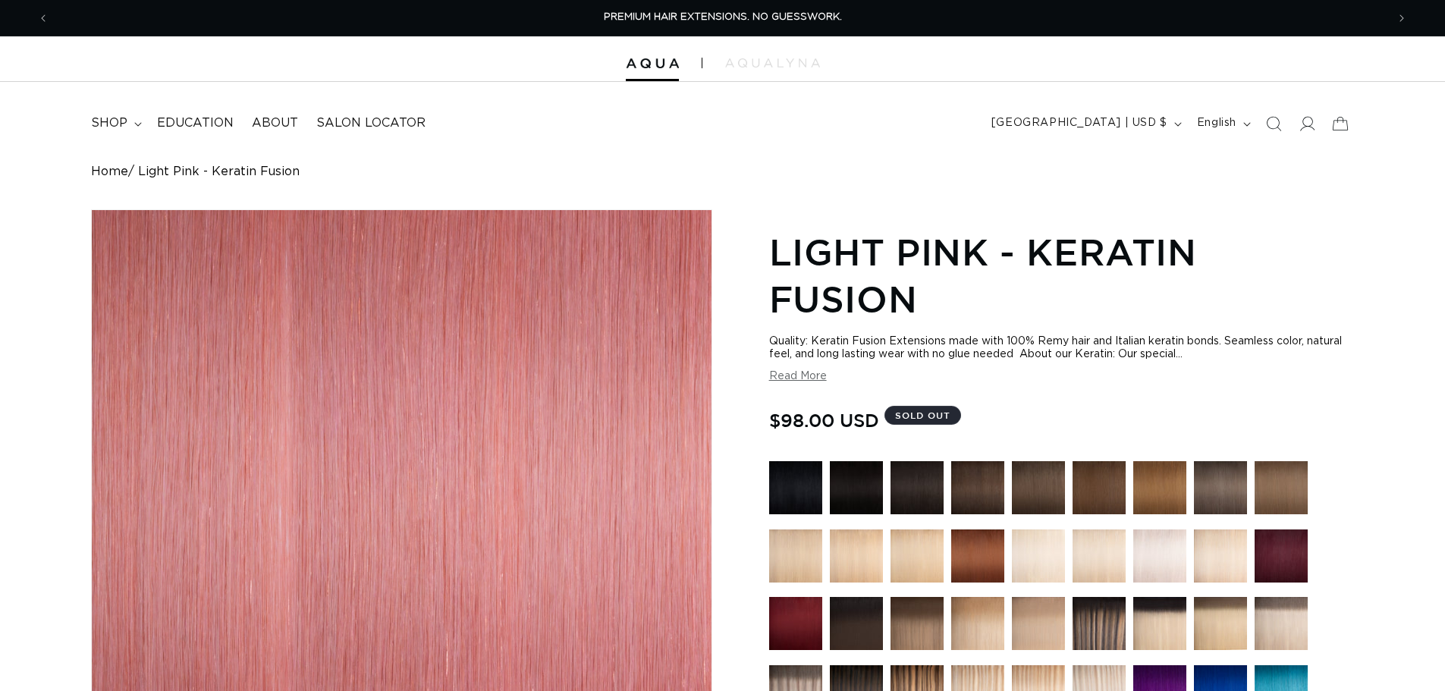 This screenshot has height=691, width=1445. I want to click on img: 60 Most Platinum - Keratin Fusion, so click(1099, 556).